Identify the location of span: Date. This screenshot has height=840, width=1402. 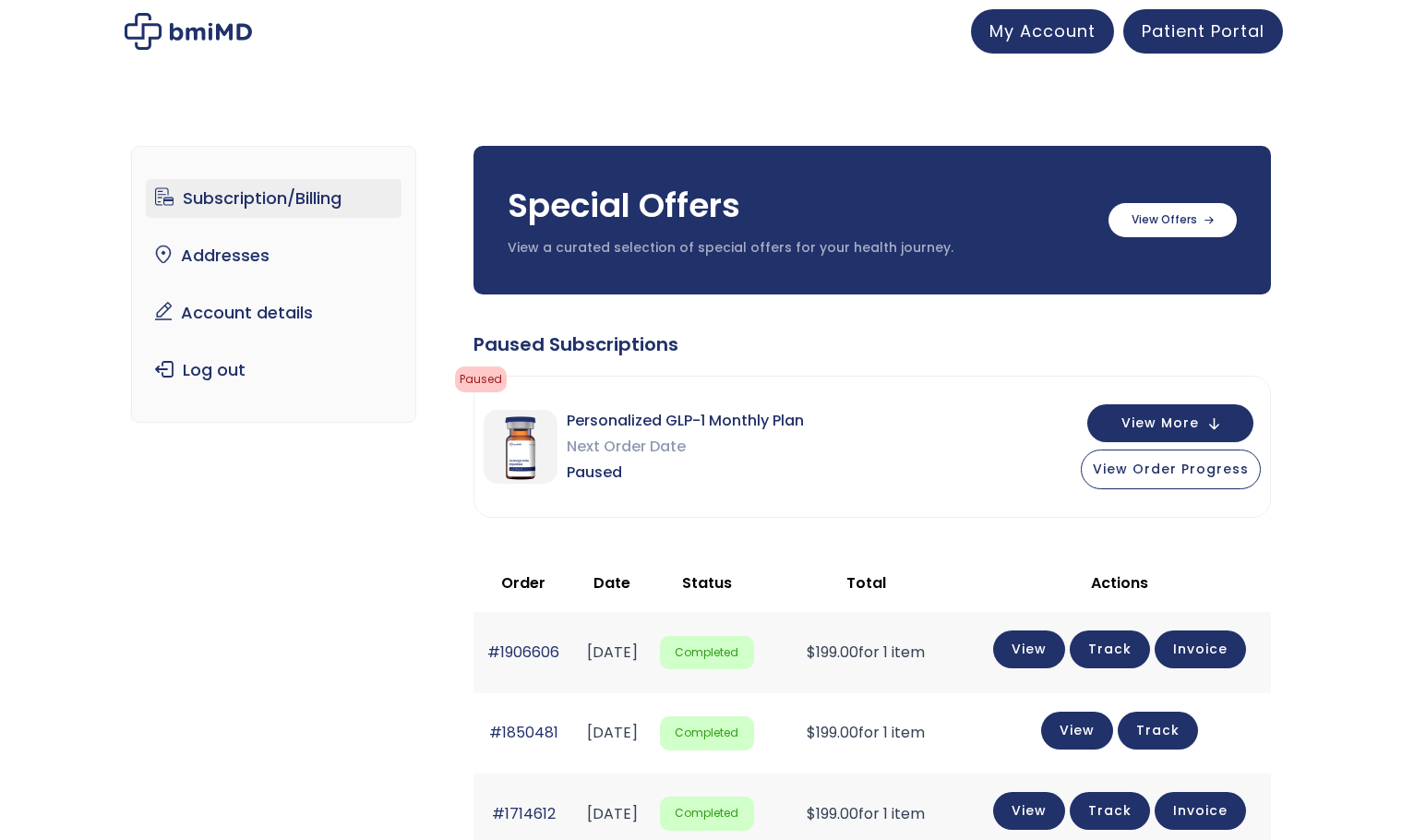
(612, 582).